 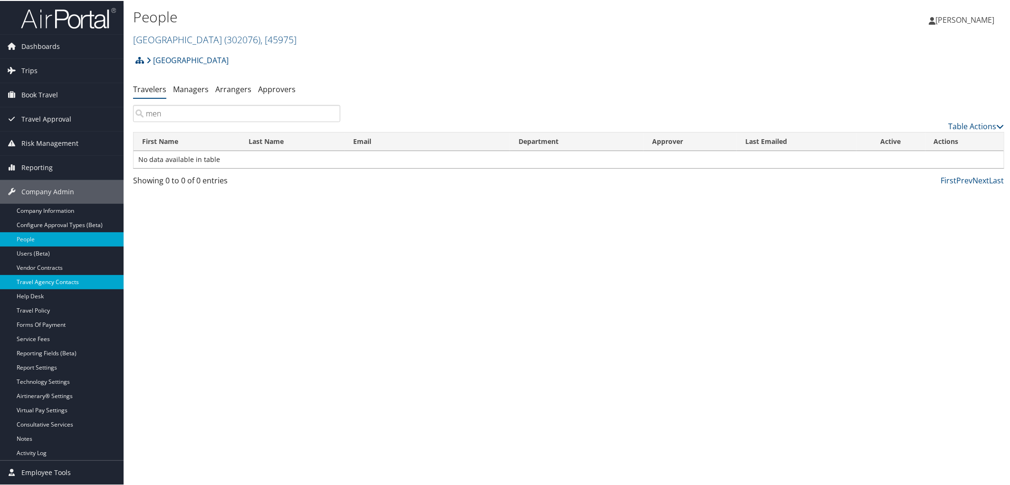 What do you see at coordinates (690, 141) in the screenshot?
I see `th: Approver` at bounding box center [690, 141].